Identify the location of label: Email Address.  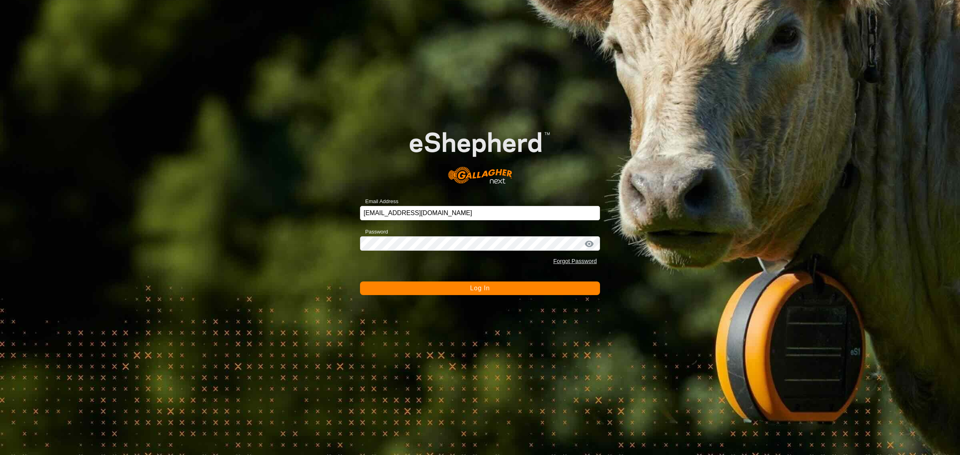
(379, 202).